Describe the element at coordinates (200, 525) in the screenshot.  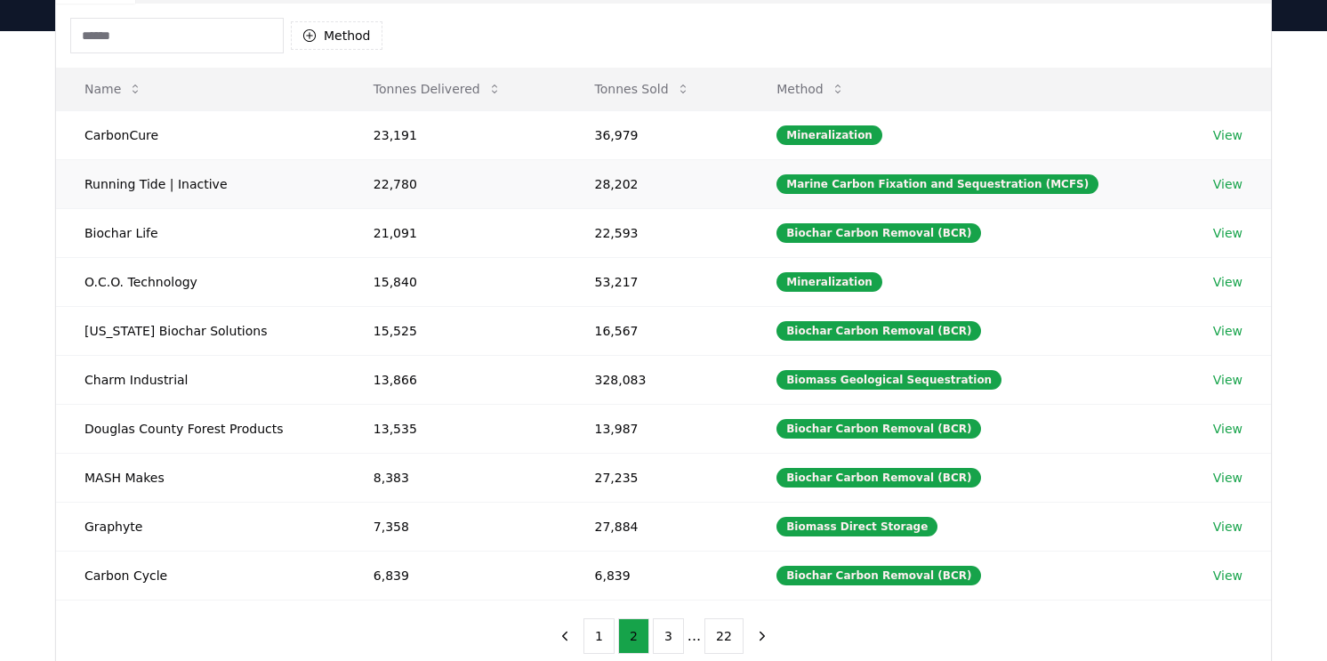
I see `td: Graphyte` at that location.